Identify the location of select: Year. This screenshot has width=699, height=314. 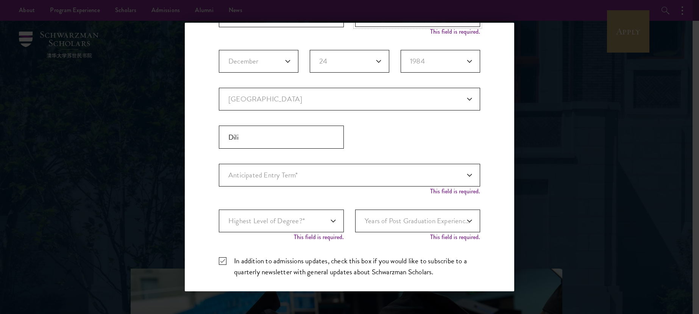
(440, 61).